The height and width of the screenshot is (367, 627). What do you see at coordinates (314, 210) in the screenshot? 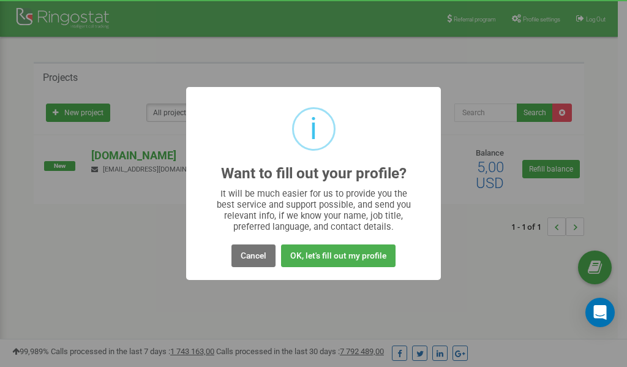
I see `div: It will be much easier for us to provide you the best service and support possible, and send you ...` at bounding box center [314, 210].